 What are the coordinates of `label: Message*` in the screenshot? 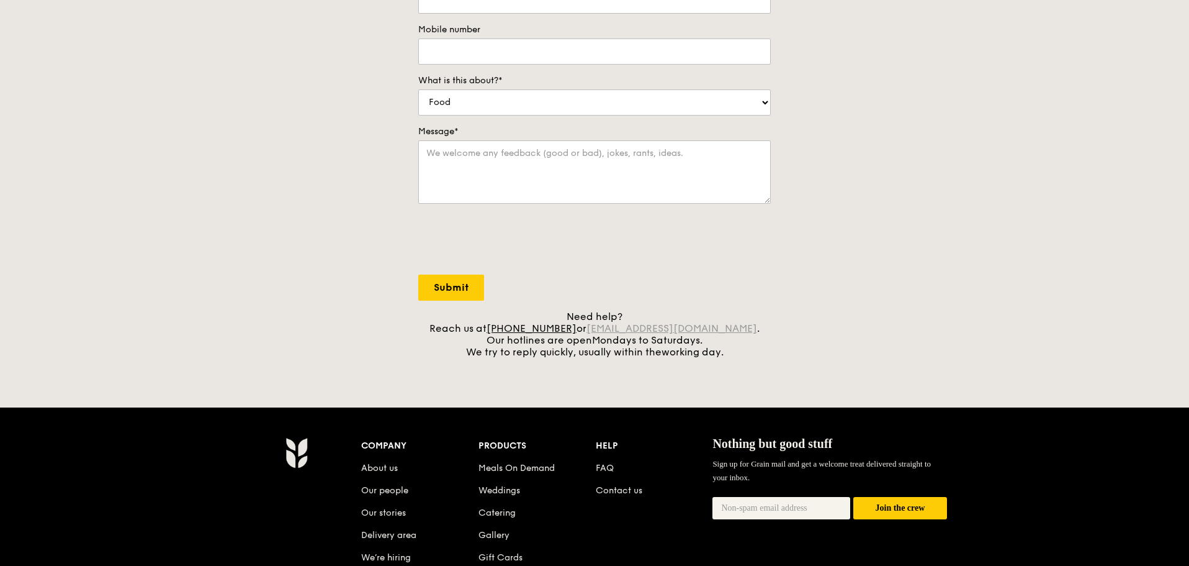 It's located at (595, 132).